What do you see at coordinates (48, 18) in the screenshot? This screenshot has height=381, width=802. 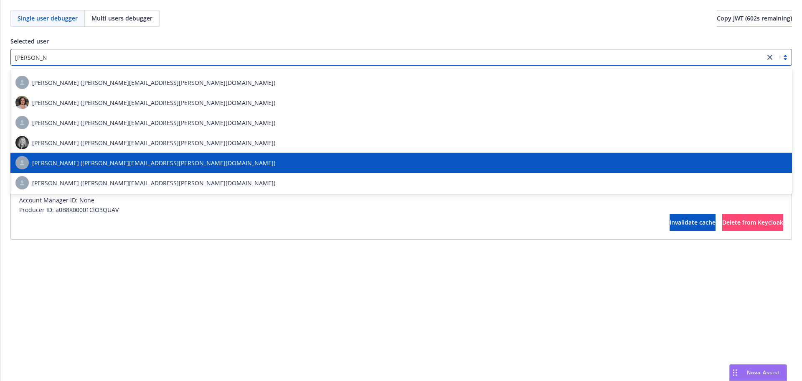 I see `span: Single user debugger` at bounding box center [48, 18].